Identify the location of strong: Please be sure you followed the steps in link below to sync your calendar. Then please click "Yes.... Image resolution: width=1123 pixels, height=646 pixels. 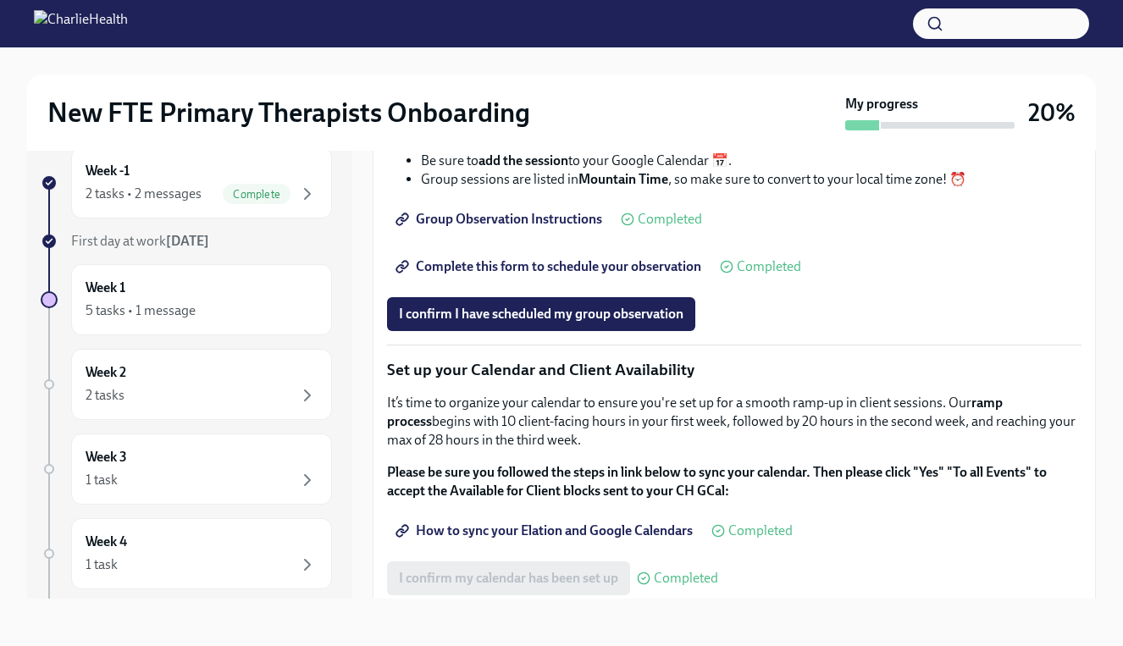
(717, 481).